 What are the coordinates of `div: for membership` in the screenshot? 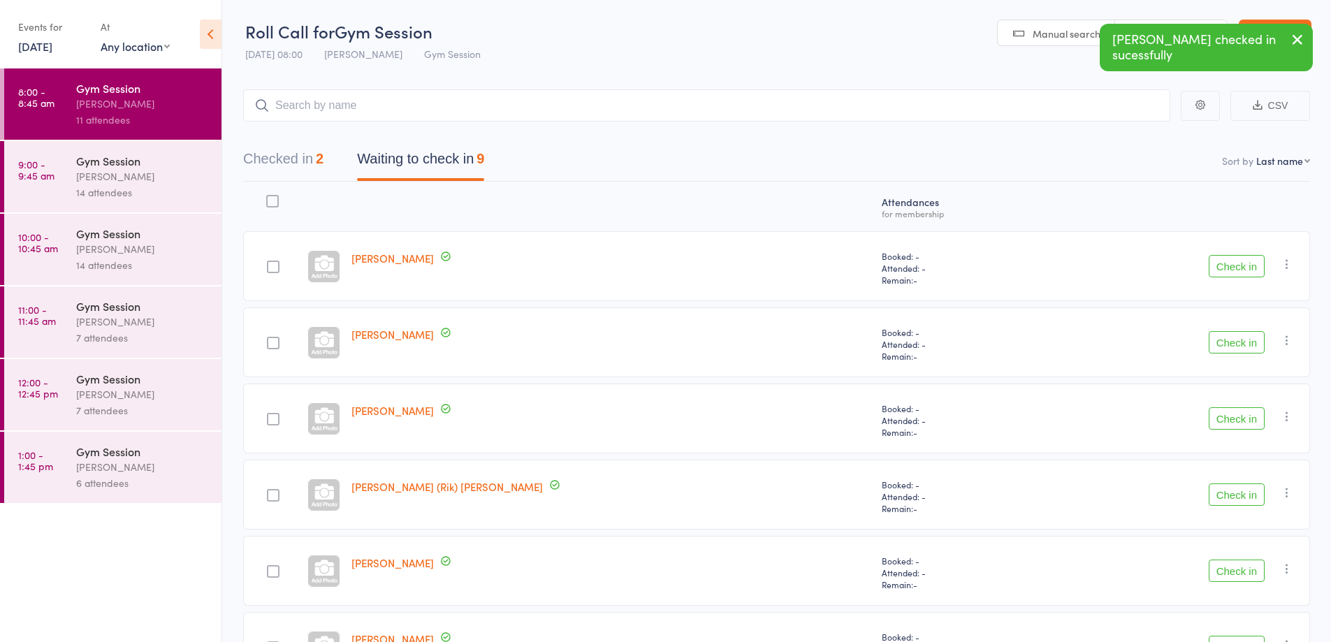 It's located at (964, 213).